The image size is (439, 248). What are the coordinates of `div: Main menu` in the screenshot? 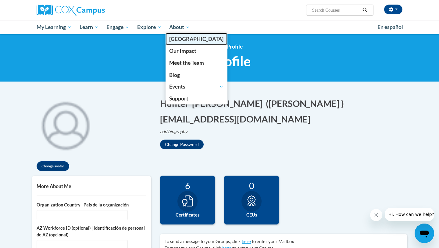 It's located at (219, 27).